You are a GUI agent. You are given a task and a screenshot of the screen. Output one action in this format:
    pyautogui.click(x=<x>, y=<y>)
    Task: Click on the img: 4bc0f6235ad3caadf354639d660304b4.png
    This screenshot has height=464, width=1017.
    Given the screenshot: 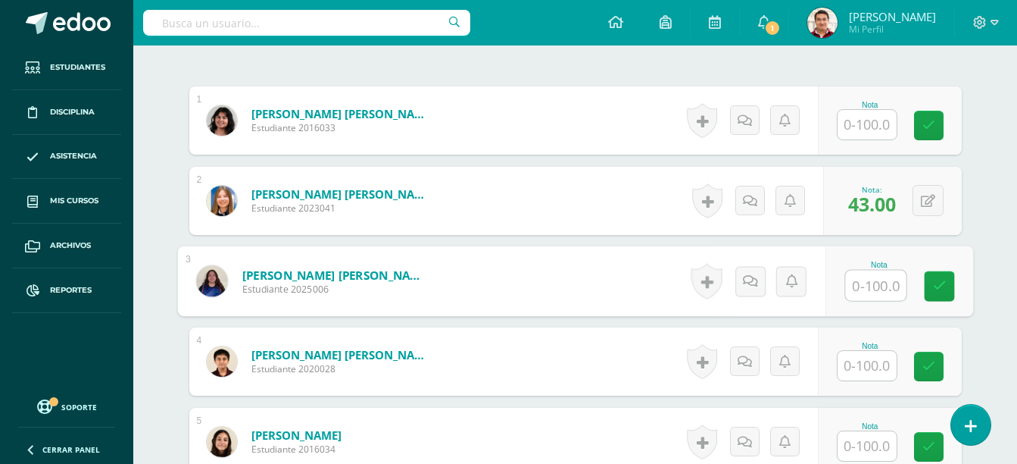 What is the action you would take?
    pyautogui.click(x=222, y=201)
    